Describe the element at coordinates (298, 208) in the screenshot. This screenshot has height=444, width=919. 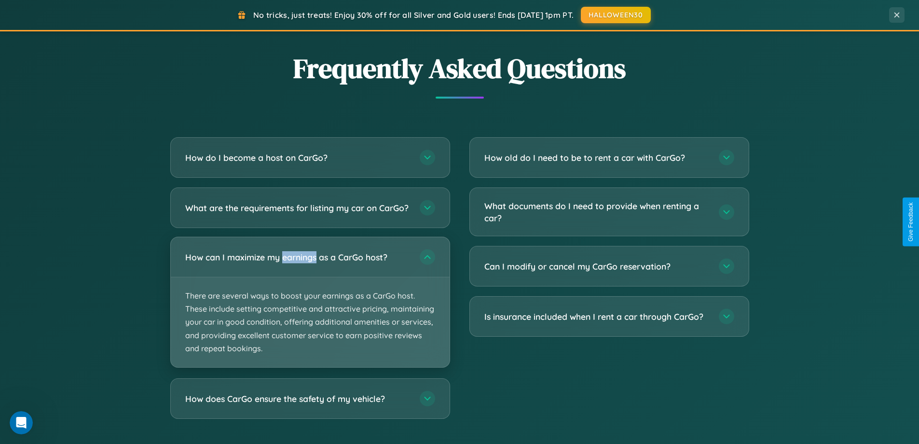
I see `h3: What are the requirements for listing my car on CarGo?` at that location.